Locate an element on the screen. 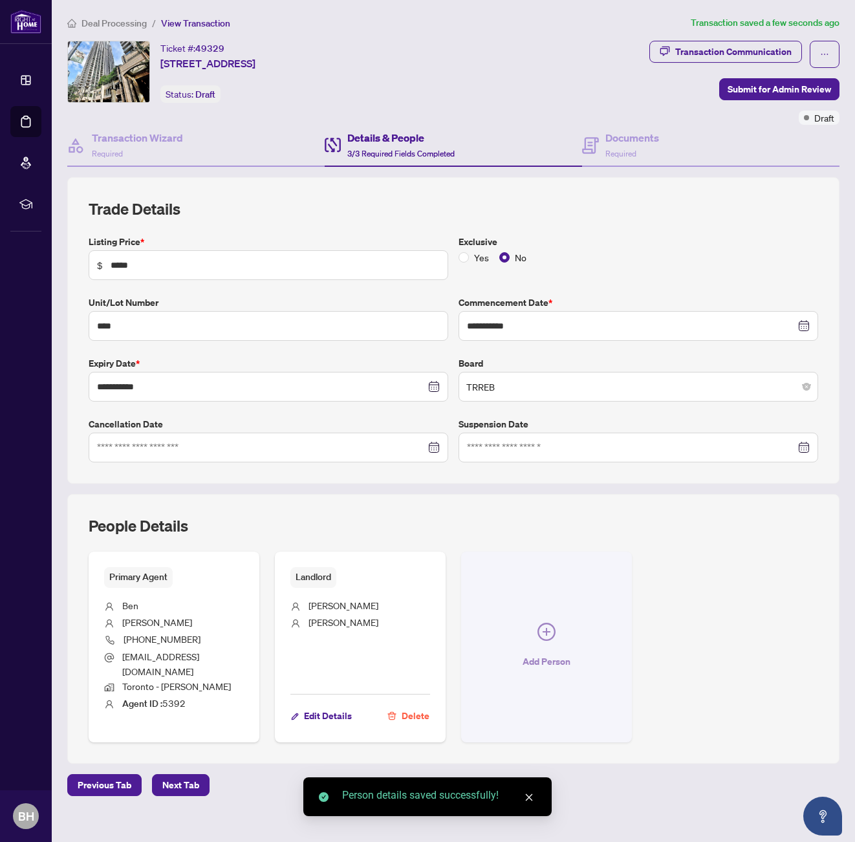 This screenshot has width=855, height=842. button: Delete is located at coordinates (408, 716).